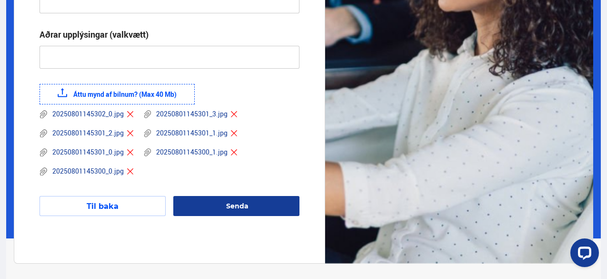 The height and width of the screenshot is (279, 607). Describe the element at coordinates (87, 114) in the screenshot. I see `div: 20250801145302_0.jpg` at that location.